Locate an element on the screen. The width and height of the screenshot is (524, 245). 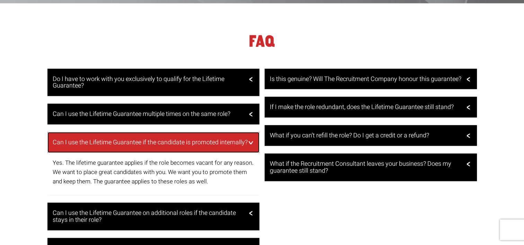
p: Yes. The lifetime guarantee applies if the role becomes vacant for any reason. We want to place g... is located at coordinates (153, 173).